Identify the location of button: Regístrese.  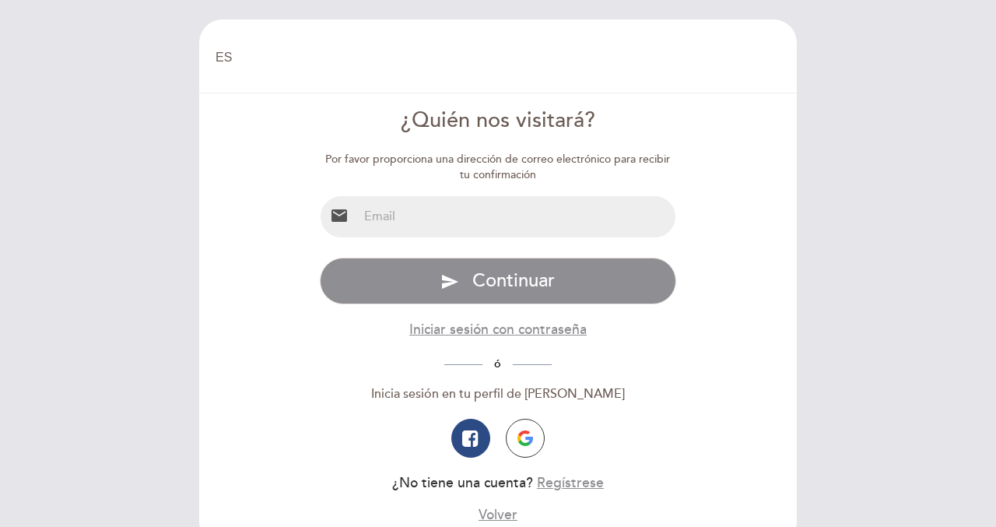
(571, 483).